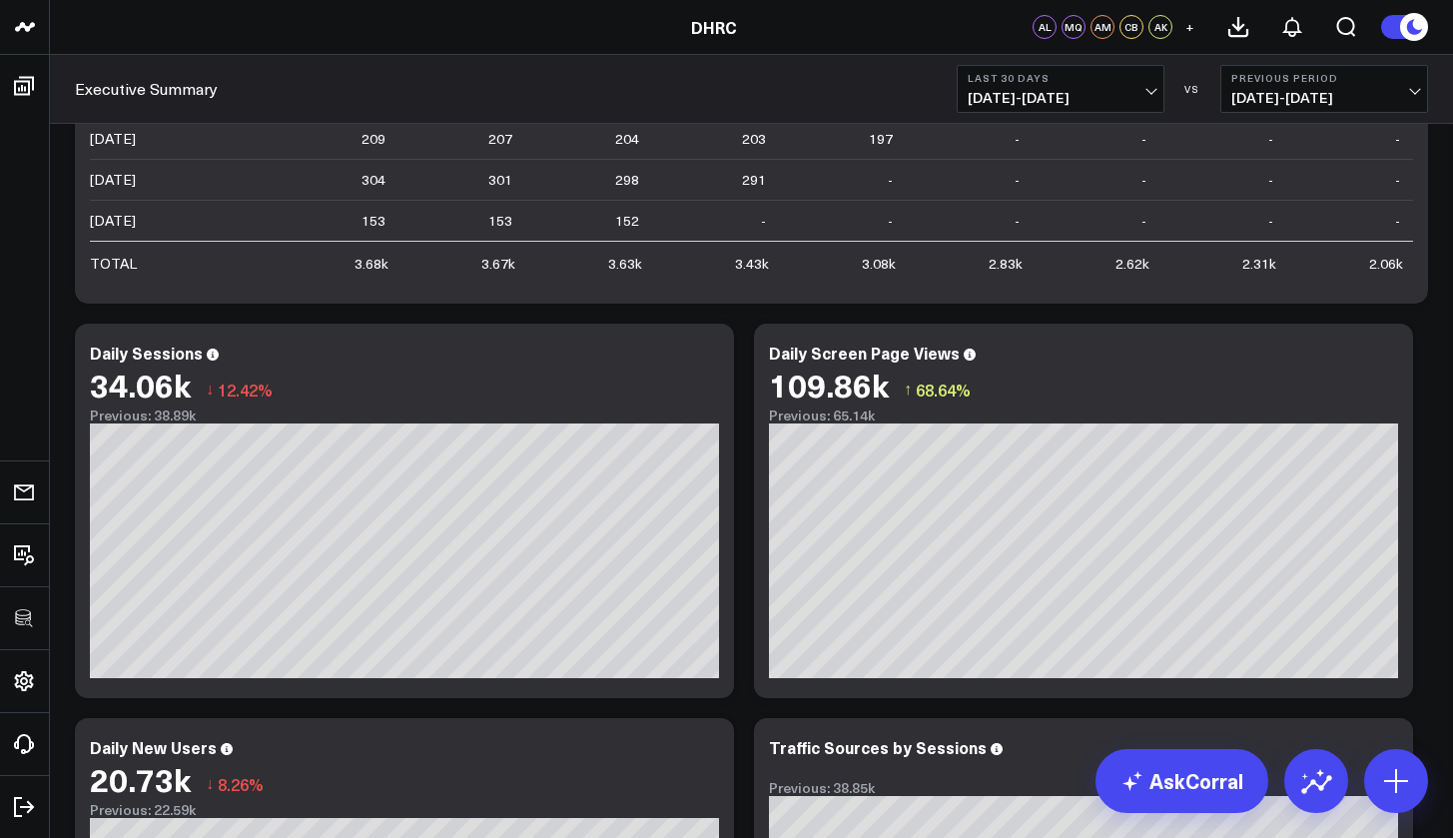 This screenshot has height=838, width=1453. What do you see at coordinates (627, 221) in the screenshot?
I see `div: 152` at bounding box center [627, 221].